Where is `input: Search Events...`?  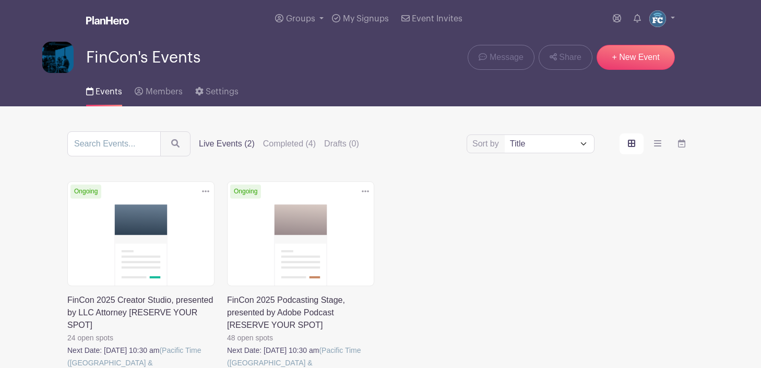
input: Search Events... is located at coordinates (114, 144).